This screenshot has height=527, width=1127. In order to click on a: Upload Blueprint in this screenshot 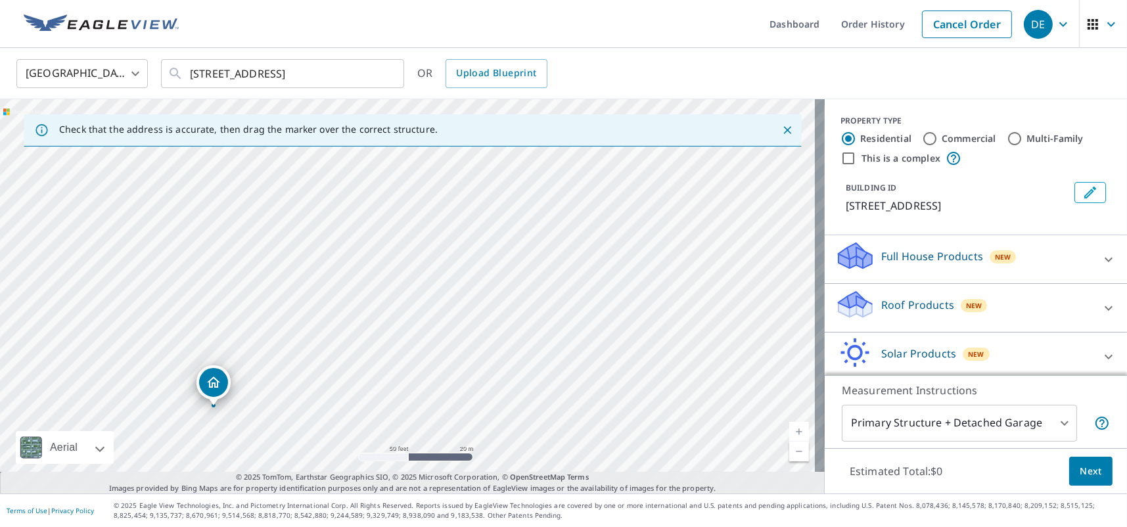, I will do `click(496, 74)`.